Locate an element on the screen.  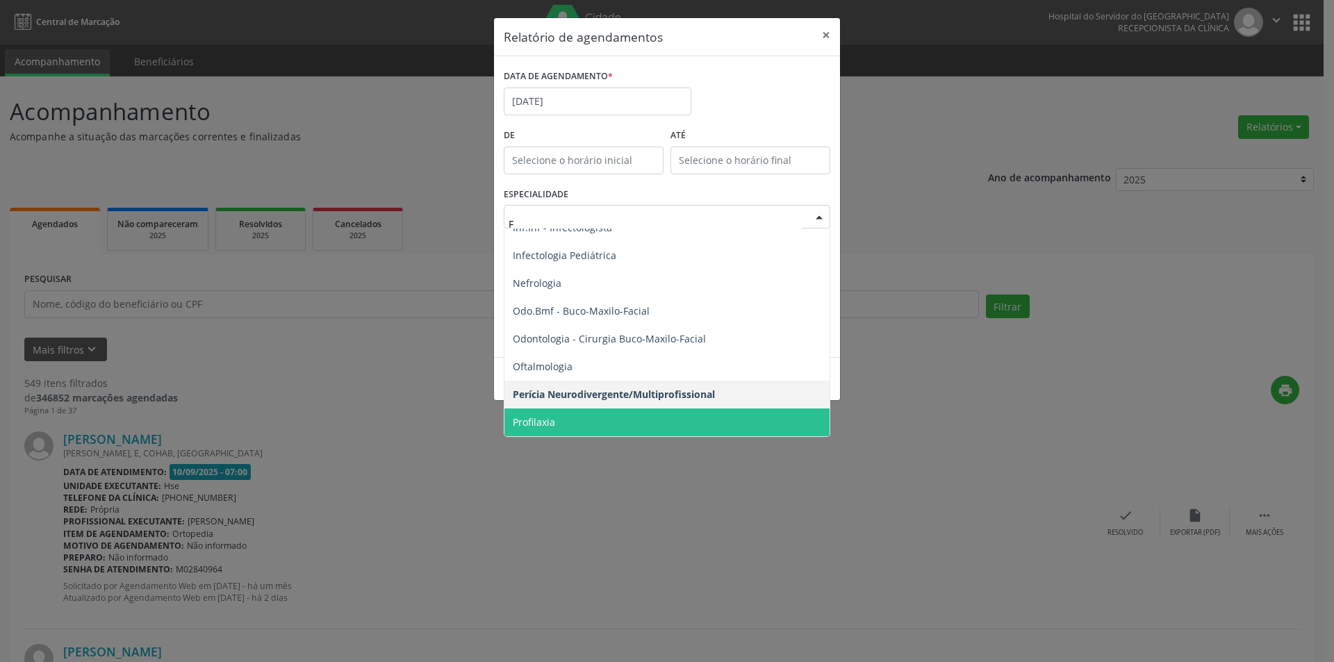
label: De is located at coordinates (584, 136).